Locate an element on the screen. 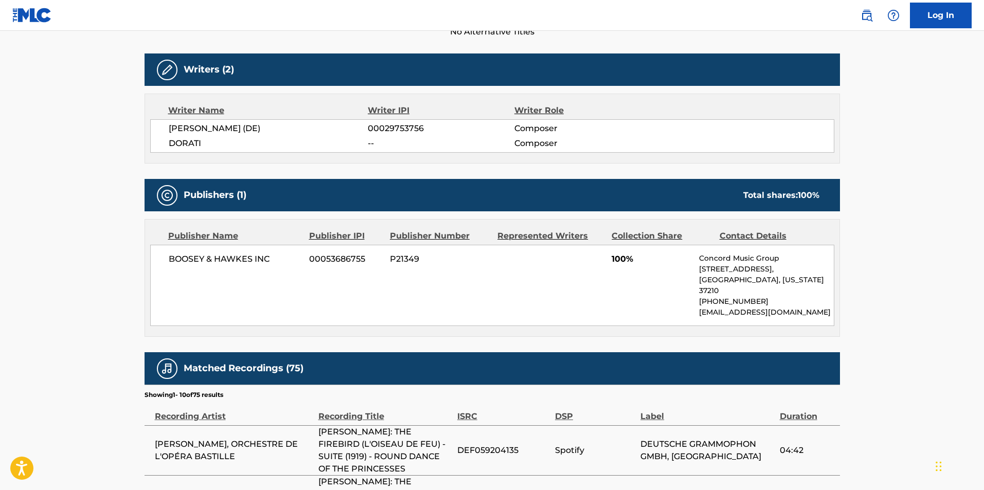 The height and width of the screenshot is (490, 984). a: Log In is located at coordinates (941, 15).